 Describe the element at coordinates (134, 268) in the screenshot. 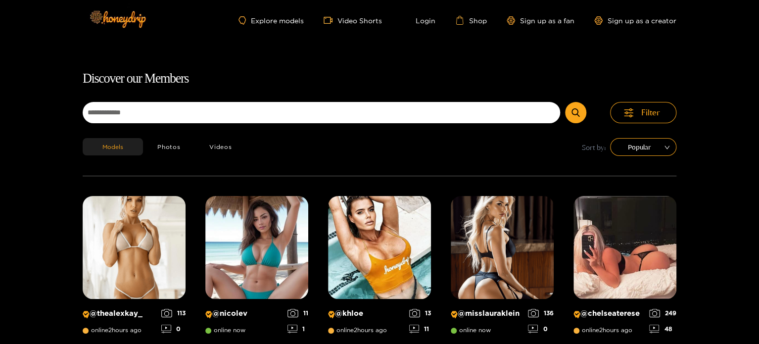

I see `a: Creator Profile Image: thealexkay_@thealexkay_online2hours ago1130` at that location.